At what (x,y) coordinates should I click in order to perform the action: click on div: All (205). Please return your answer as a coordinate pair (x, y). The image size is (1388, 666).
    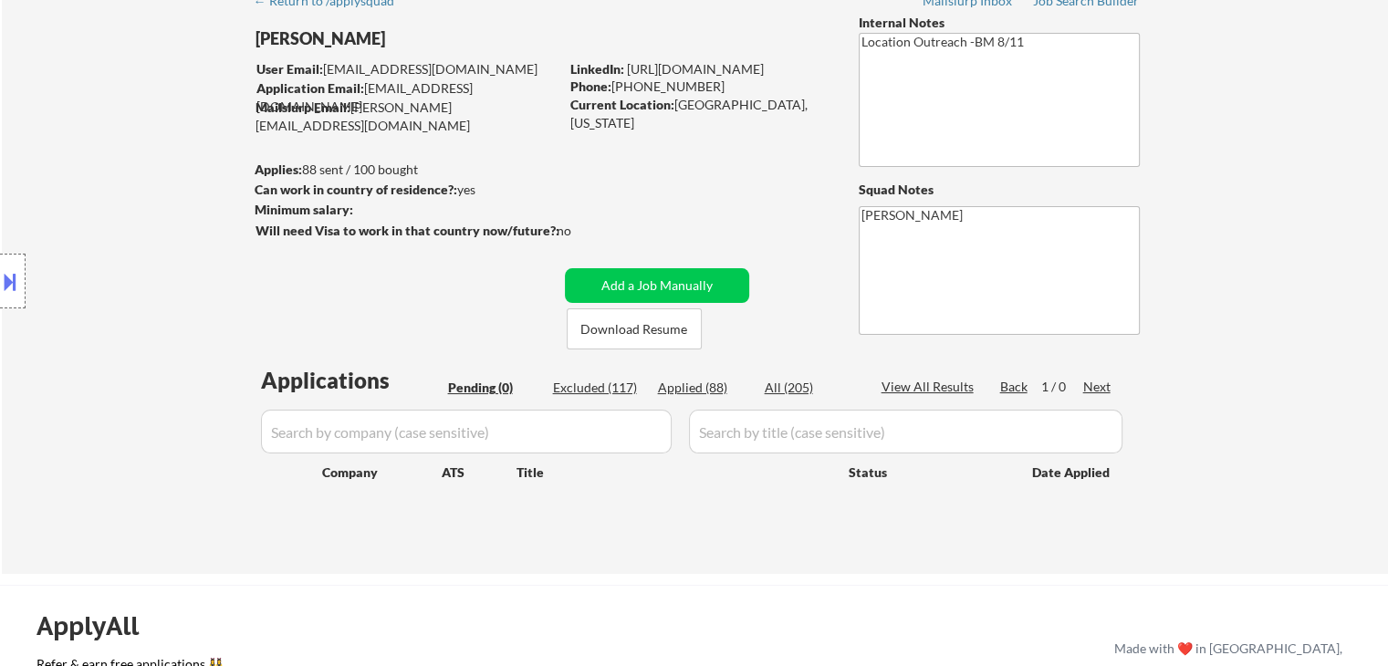
    Looking at the image, I should click on (810, 388).